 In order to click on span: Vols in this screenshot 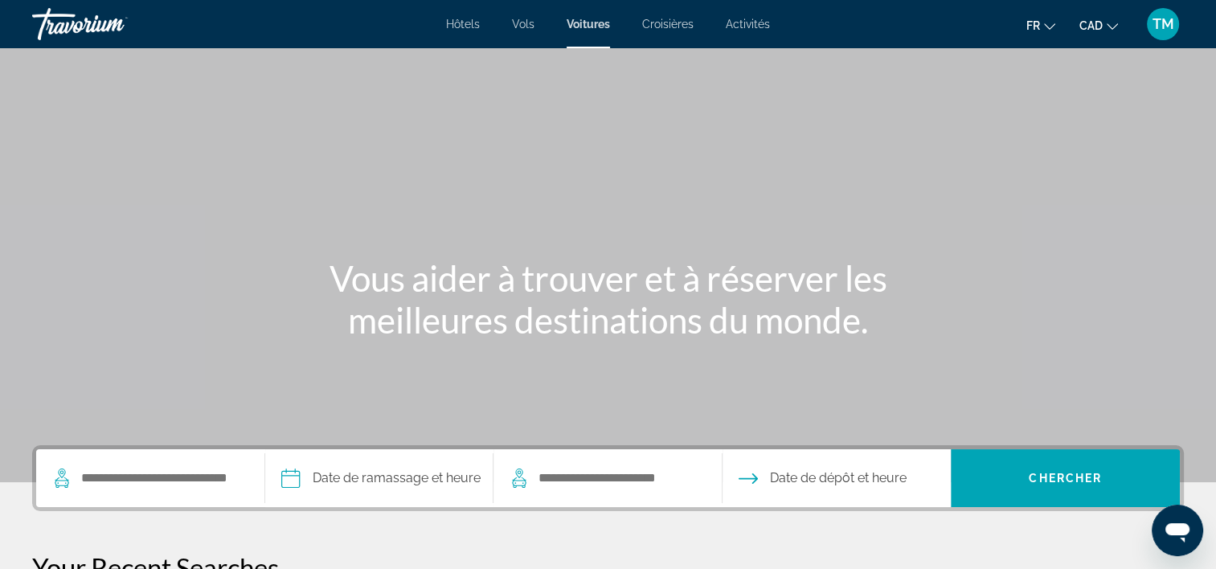, I will do `click(523, 24)`.